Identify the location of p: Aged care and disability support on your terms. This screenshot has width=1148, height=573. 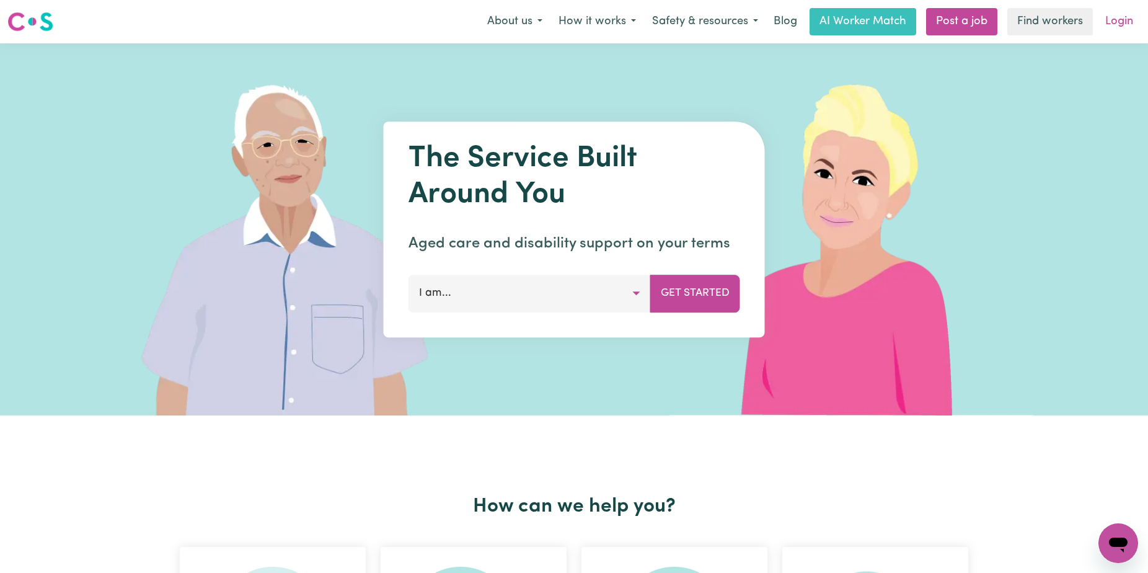
(574, 244).